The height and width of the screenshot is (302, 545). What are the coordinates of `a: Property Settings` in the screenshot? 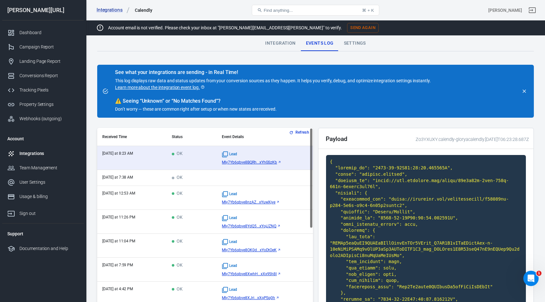 It's located at (43, 104).